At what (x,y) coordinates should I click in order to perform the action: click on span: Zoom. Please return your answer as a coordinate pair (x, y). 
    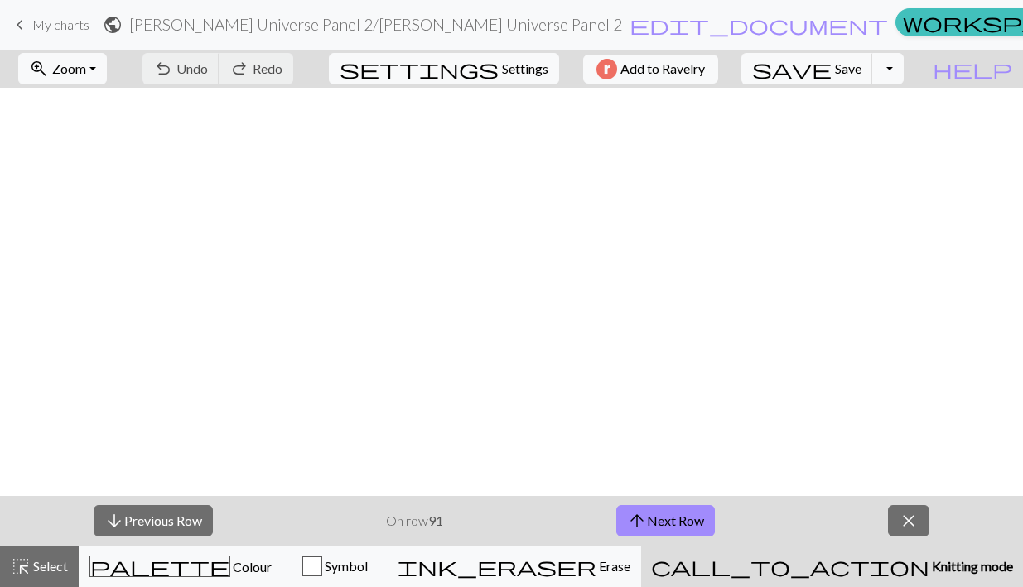
    Looking at the image, I should click on (69, 68).